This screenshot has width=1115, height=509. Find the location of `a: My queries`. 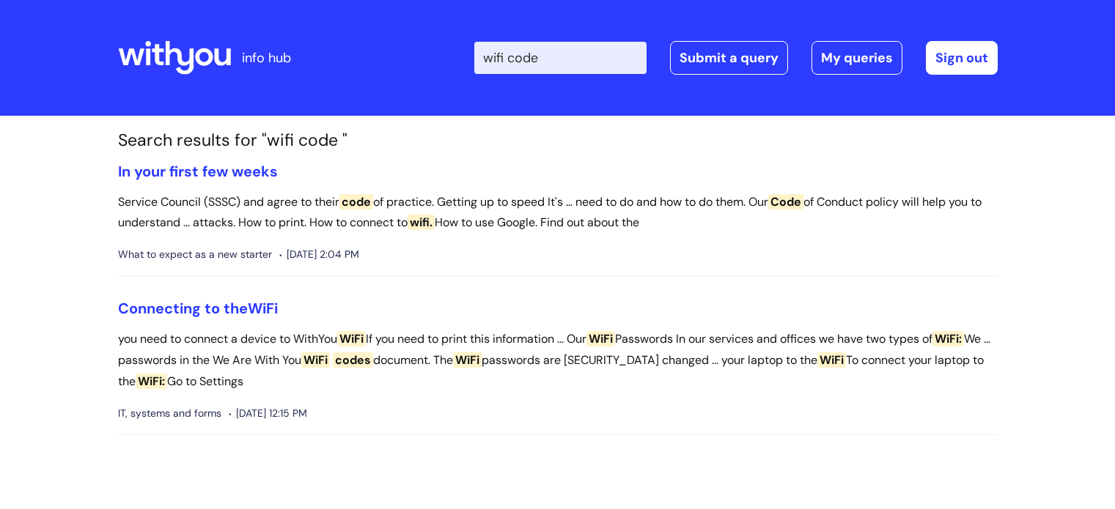

a: My queries is located at coordinates (857, 58).